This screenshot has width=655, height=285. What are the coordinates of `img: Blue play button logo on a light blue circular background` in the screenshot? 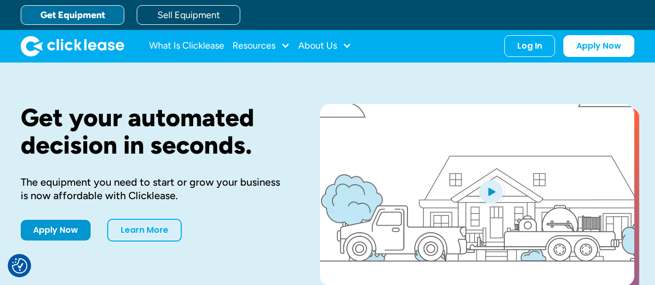 It's located at (491, 192).